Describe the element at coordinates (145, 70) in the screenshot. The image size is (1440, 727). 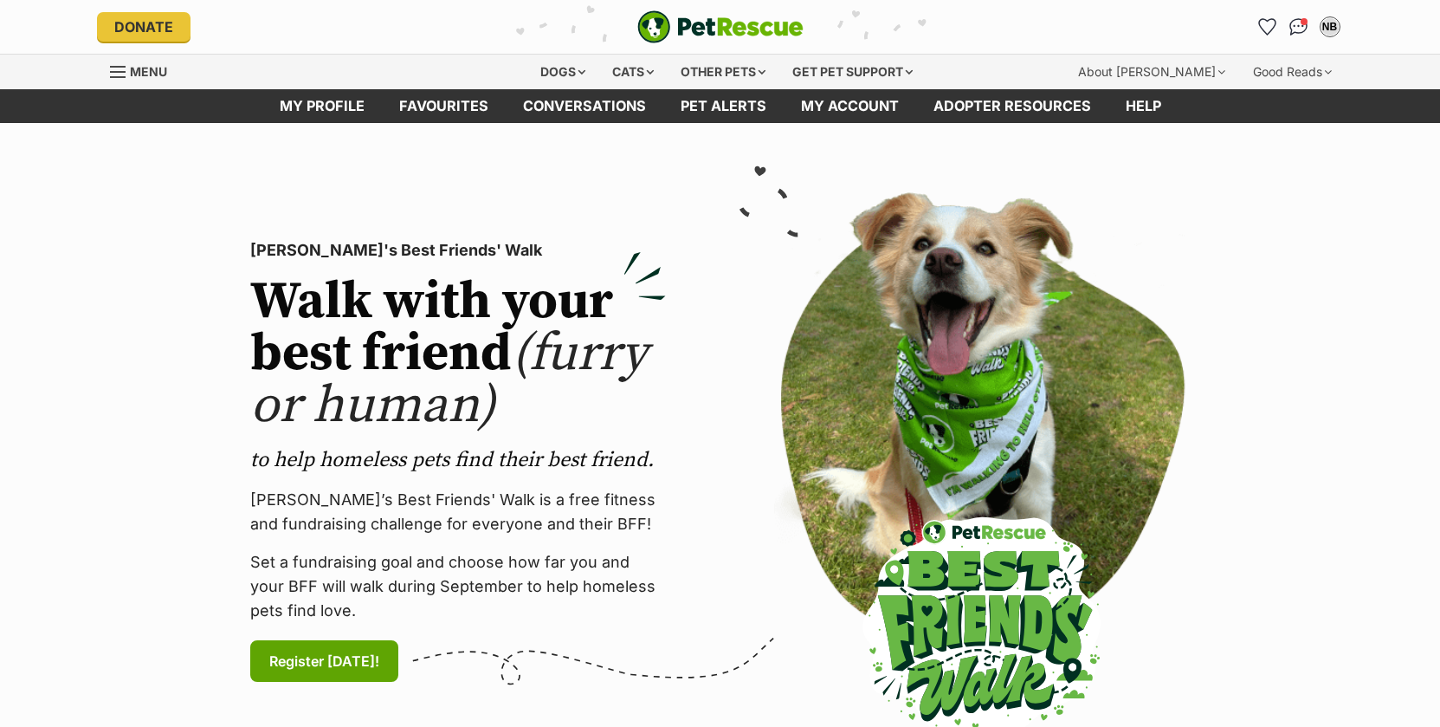
I see `a: Menu` at that location.